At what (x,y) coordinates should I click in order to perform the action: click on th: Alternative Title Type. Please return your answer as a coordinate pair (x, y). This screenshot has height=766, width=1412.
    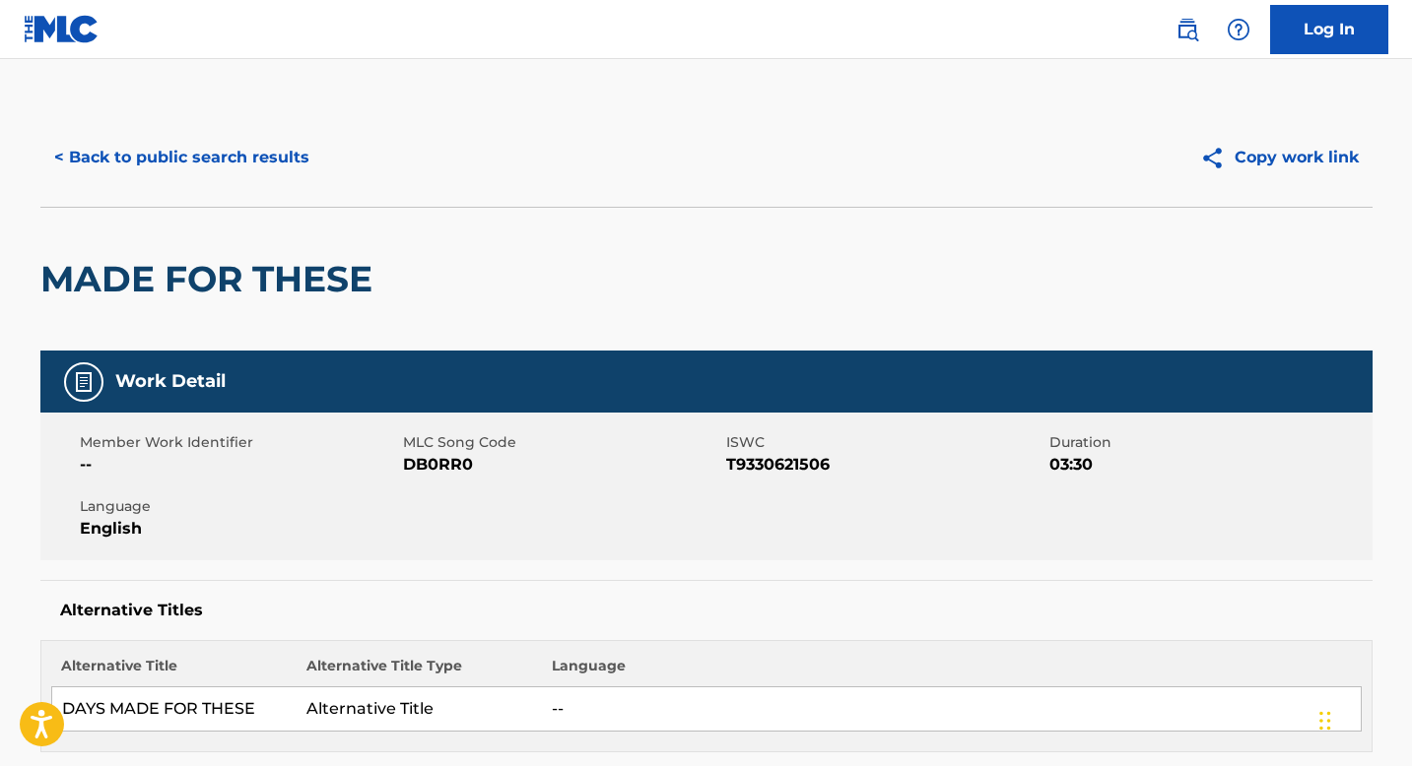
    Looking at the image, I should click on (419, 672).